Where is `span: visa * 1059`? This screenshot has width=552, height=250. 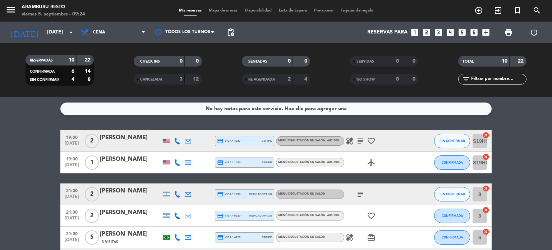 span: visa * 1059 is located at coordinates (228, 194).